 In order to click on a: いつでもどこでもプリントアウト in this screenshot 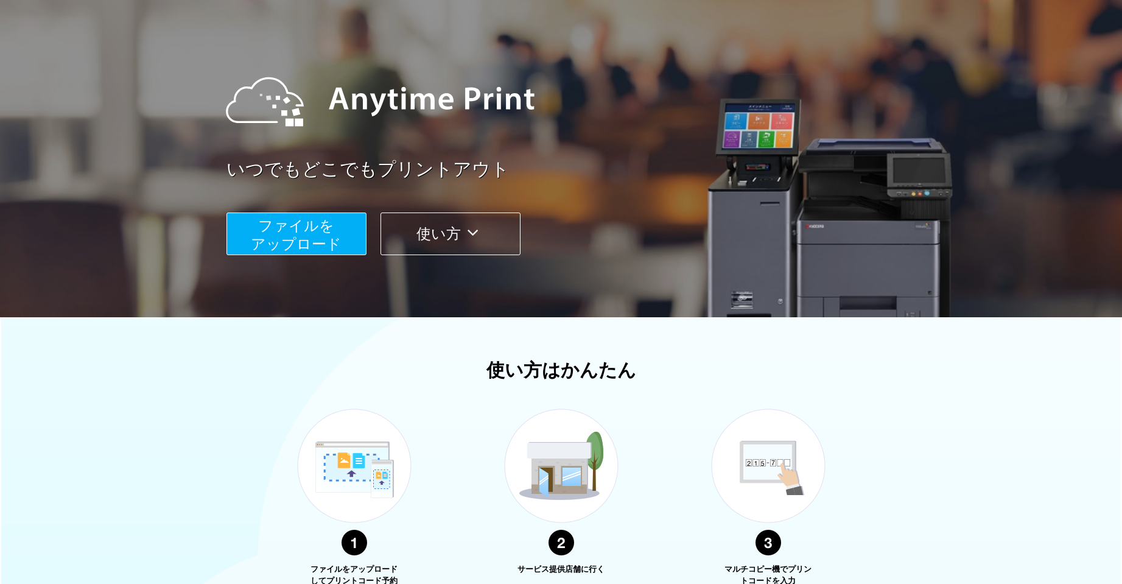, I will do `click(577, 169)`.